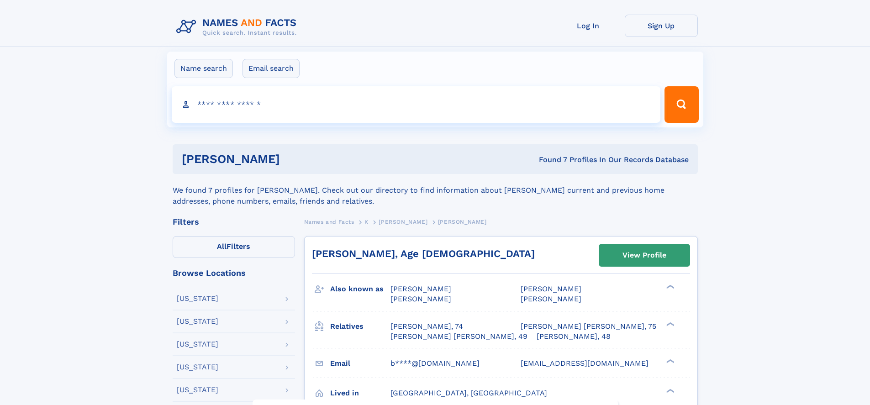  I want to click on a: View Profile, so click(644, 255).